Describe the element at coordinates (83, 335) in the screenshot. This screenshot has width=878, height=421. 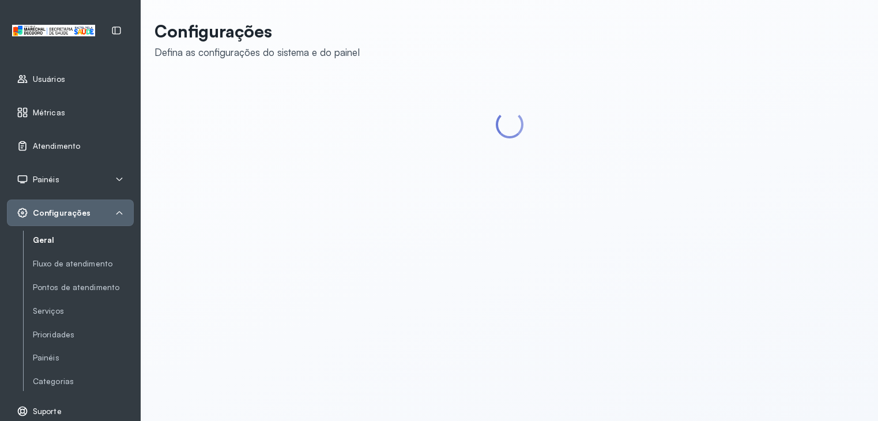
I see `a: Prioridades` at that location.